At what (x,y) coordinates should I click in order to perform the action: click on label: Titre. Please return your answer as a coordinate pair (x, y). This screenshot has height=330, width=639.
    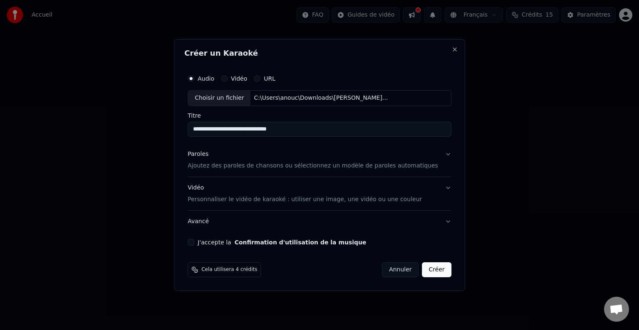
    Looking at the image, I should click on (319, 116).